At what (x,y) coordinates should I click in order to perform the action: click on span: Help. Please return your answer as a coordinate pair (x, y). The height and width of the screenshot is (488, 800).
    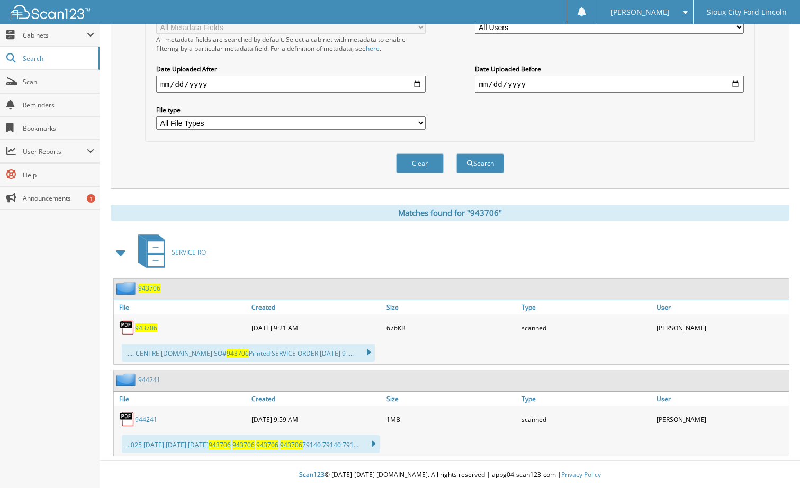
    Looking at the image, I should click on (58, 175).